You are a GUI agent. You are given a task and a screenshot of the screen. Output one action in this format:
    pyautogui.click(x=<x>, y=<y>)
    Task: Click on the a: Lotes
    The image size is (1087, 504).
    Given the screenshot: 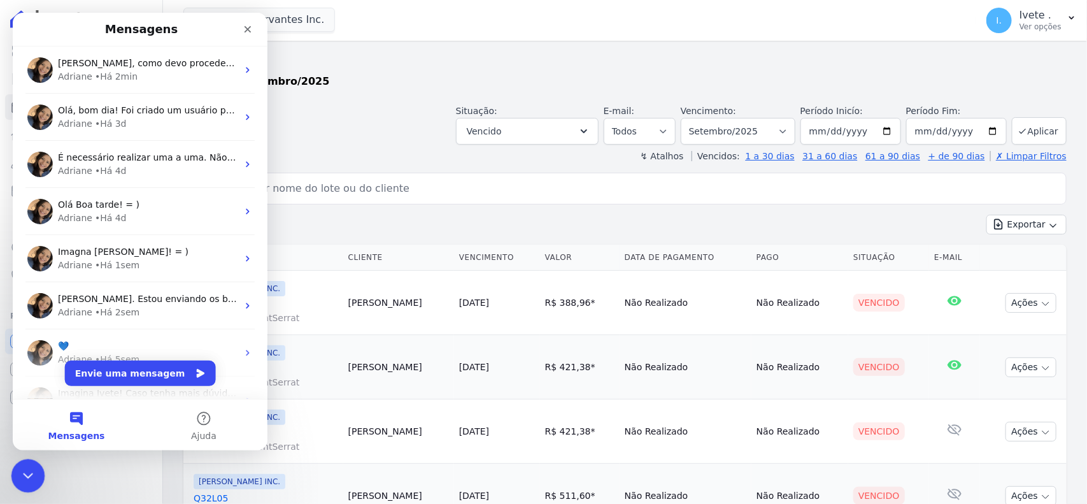 What is the action you would take?
    pyautogui.click(x=81, y=135)
    